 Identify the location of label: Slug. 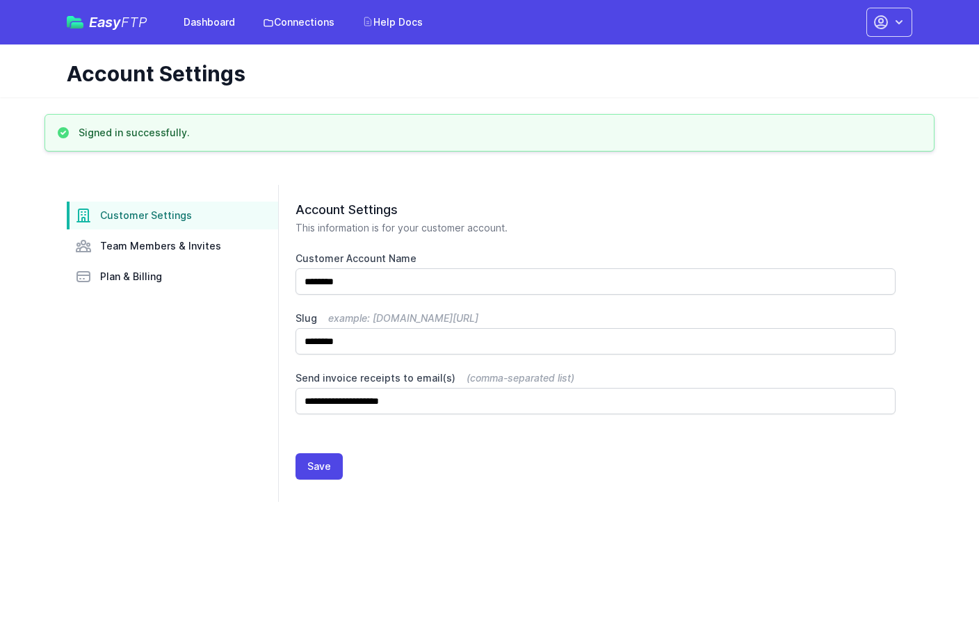
(595, 318).